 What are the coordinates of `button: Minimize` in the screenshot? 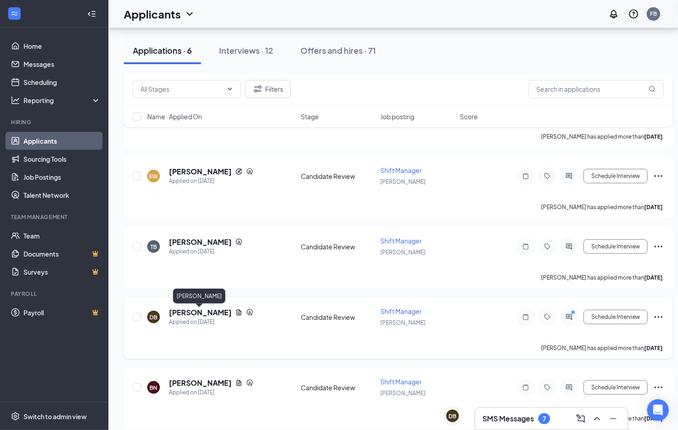 It's located at (613, 419).